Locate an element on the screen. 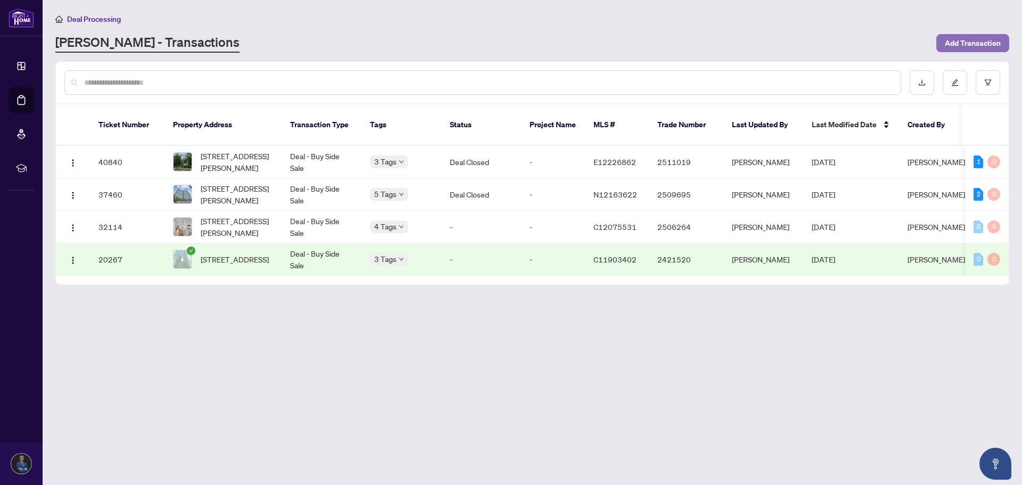 The image size is (1022, 485). span: Last Modified Date is located at coordinates (844, 125).